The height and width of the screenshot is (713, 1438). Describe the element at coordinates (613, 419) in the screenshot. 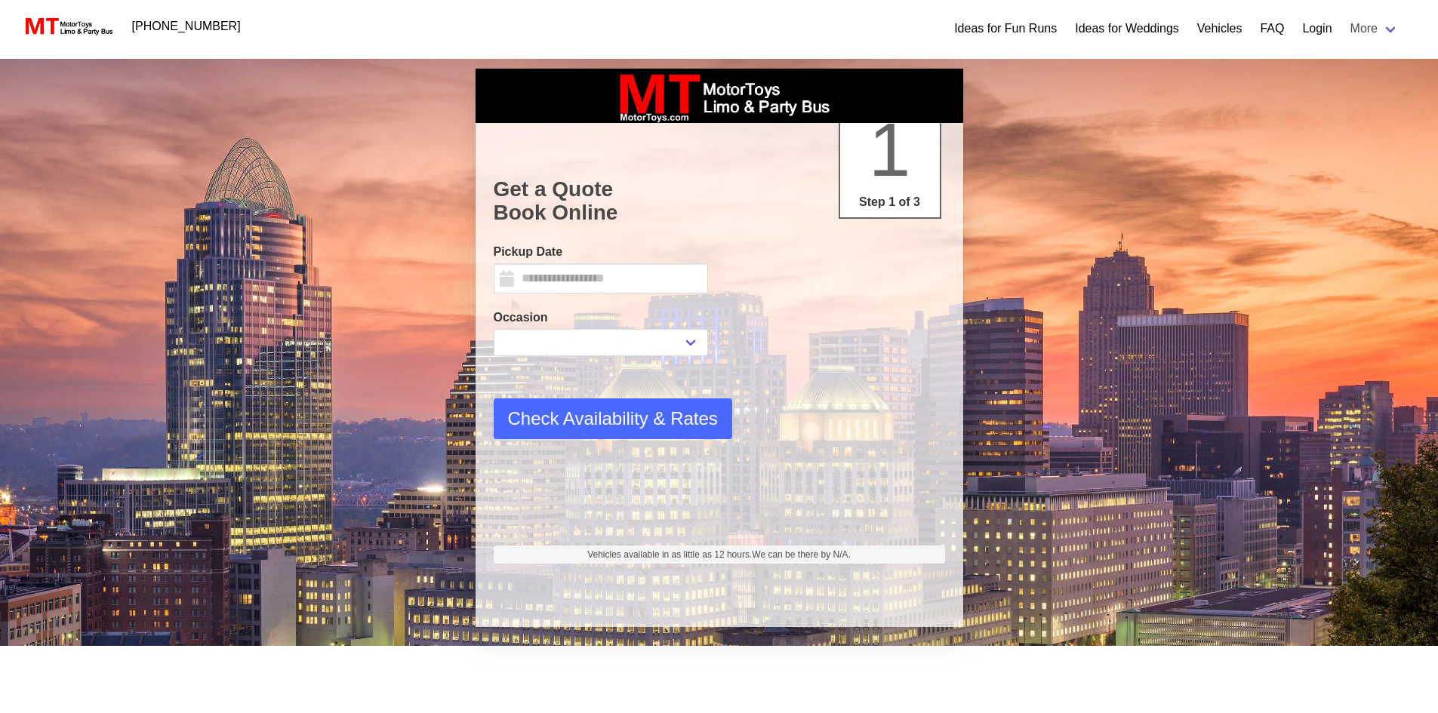

I see `button: Check Availability & Rates` at that location.